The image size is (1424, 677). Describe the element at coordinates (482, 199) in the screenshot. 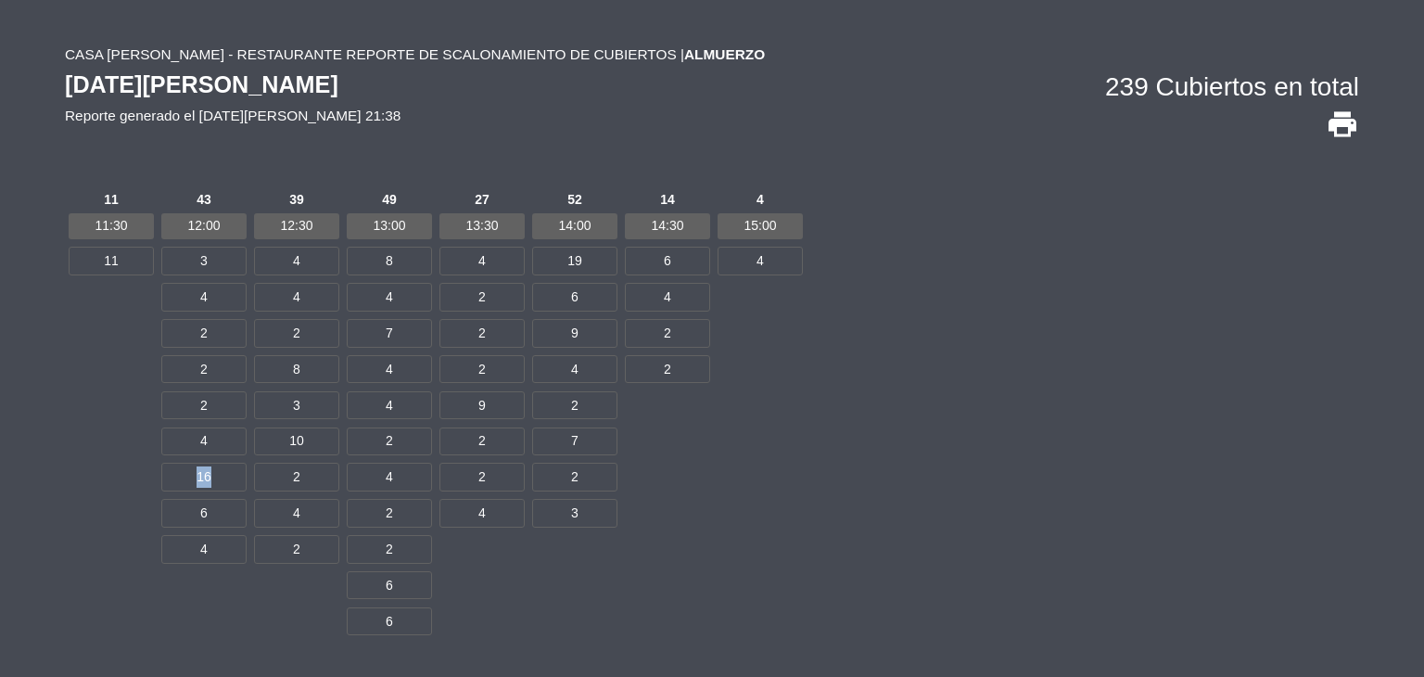

I see `span: 27` at that location.